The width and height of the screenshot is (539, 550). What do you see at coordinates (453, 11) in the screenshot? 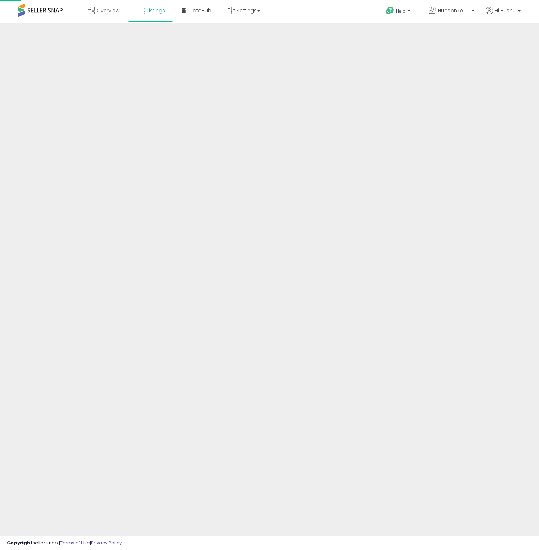
I see `span: HudsonKean Trading` at bounding box center [453, 11].